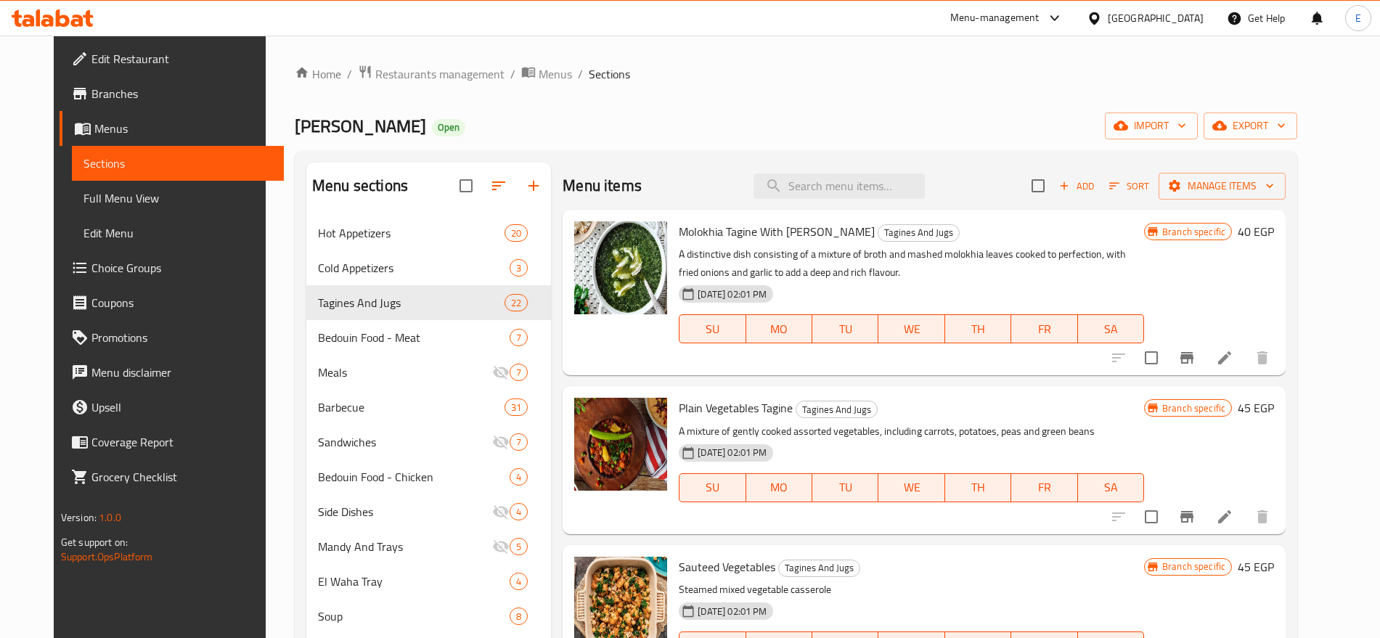 The width and height of the screenshot is (1380, 638). What do you see at coordinates (428, 547) in the screenshot?
I see `div: Mandy And Trays5` at bounding box center [428, 547].